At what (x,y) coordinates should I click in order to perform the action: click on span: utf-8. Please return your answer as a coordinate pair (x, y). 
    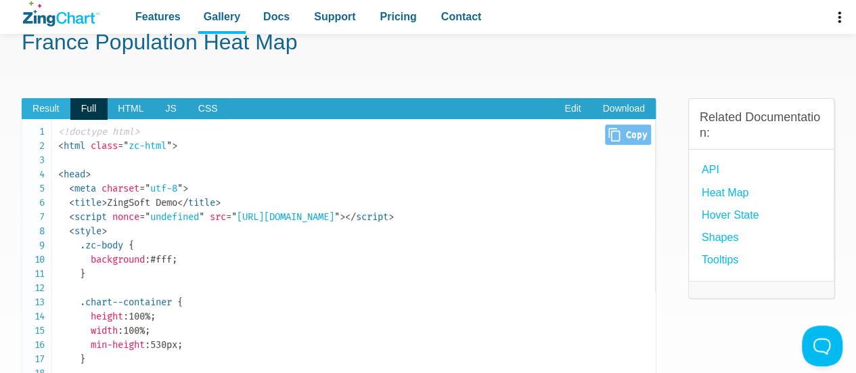
    Looking at the image, I should click on (161, 188).